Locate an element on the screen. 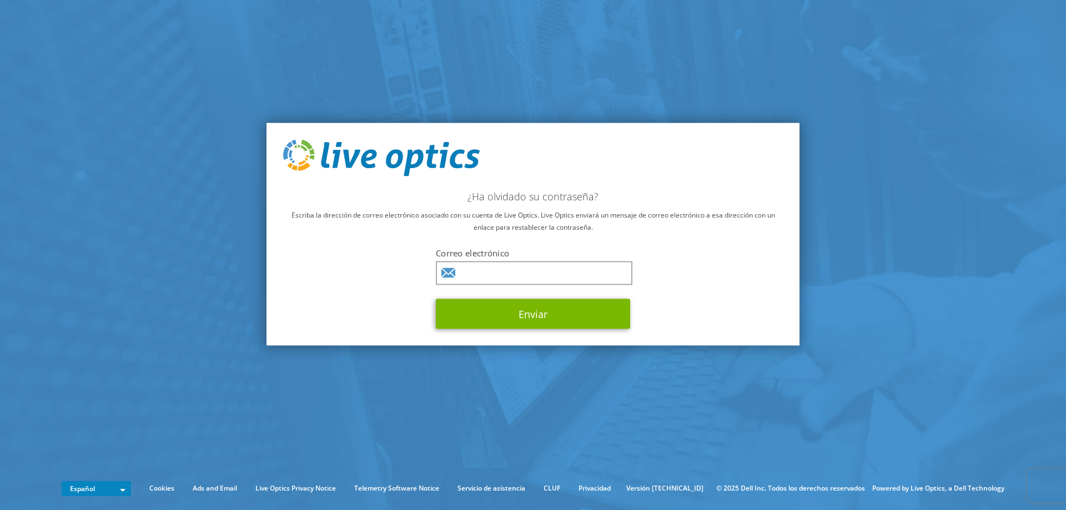 This screenshot has height=510, width=1066. a: Privacidad is located at coordinates (595, 489).